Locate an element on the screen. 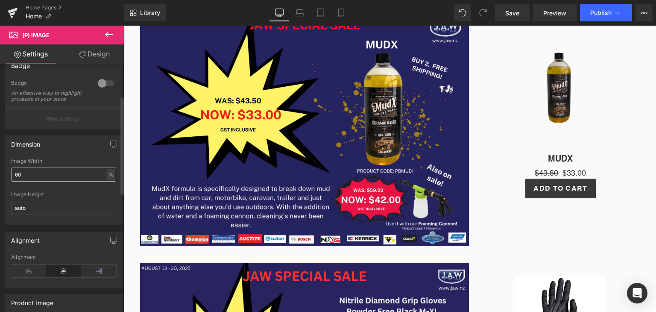 The height and width of the screenshot is (312, 656). a: New Library is located at coordinates (145, 13).